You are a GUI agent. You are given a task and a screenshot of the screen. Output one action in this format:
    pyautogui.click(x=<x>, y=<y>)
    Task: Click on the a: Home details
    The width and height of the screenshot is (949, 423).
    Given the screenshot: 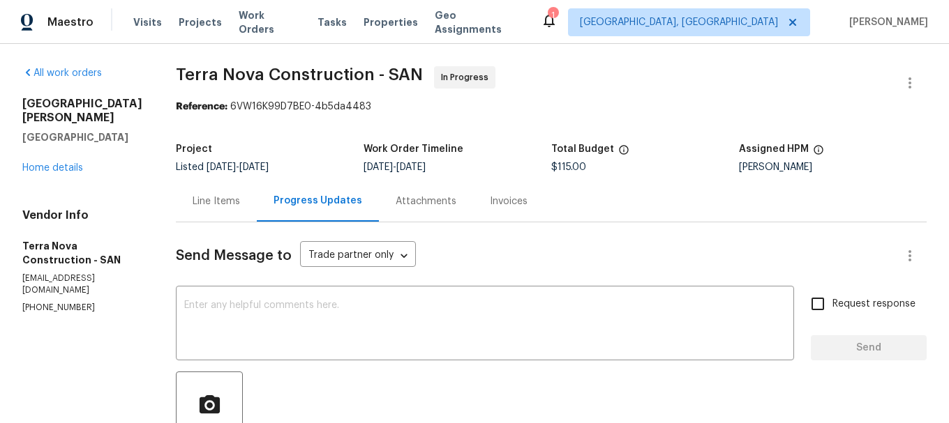 What is the action you would take?
    pyautogui.click(x=52, y=168)
    